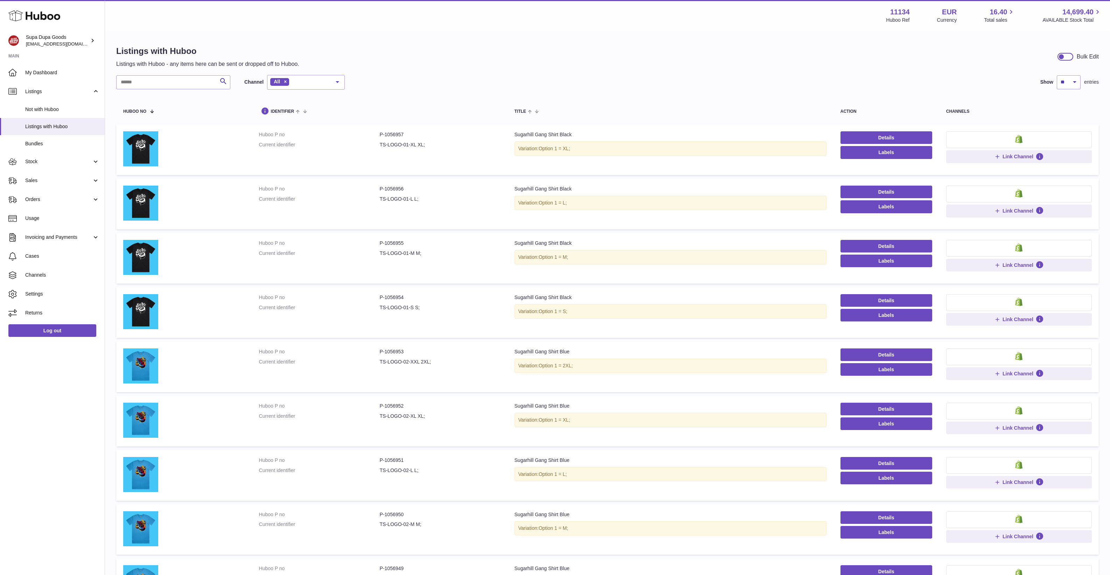  Describe the element at coordinates (999, 15) in the screenshot. I see `a: 16.40 Total sales` at that location.